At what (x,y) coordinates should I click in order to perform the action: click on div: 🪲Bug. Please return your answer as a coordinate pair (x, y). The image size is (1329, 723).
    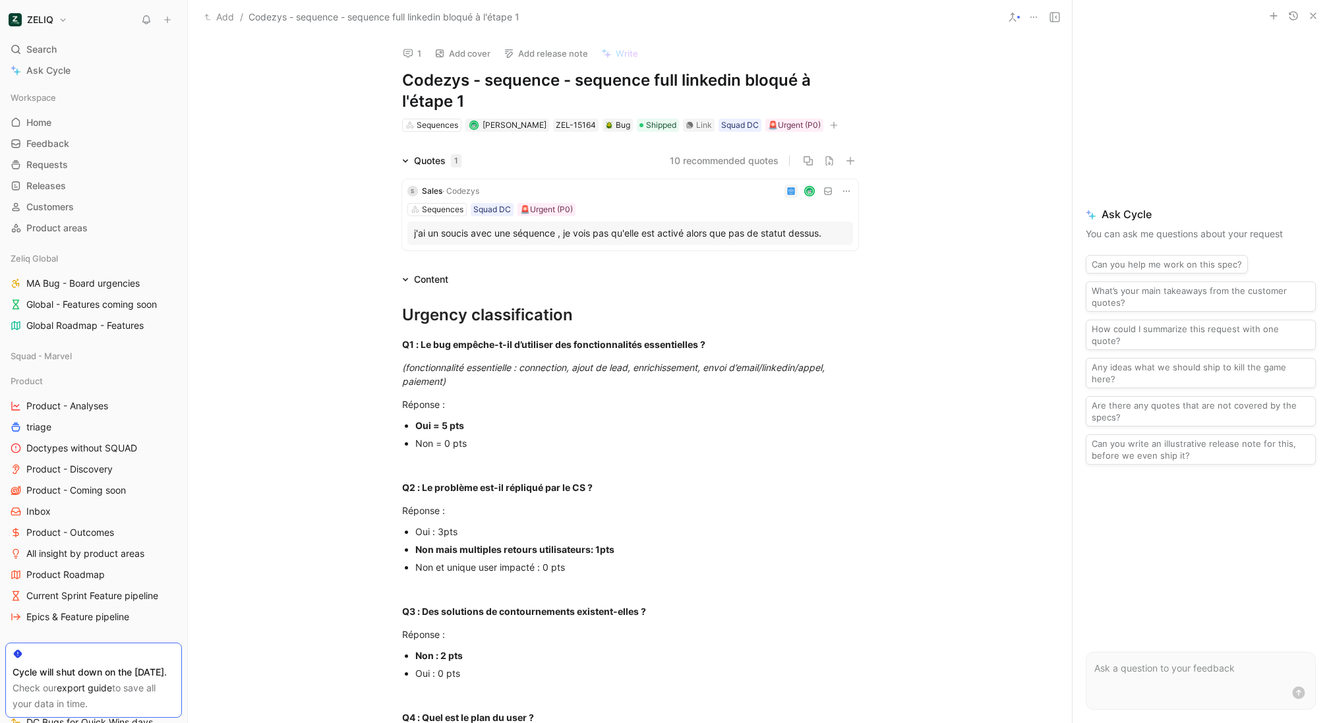
    Looking at the image, I should click on (618, 125).